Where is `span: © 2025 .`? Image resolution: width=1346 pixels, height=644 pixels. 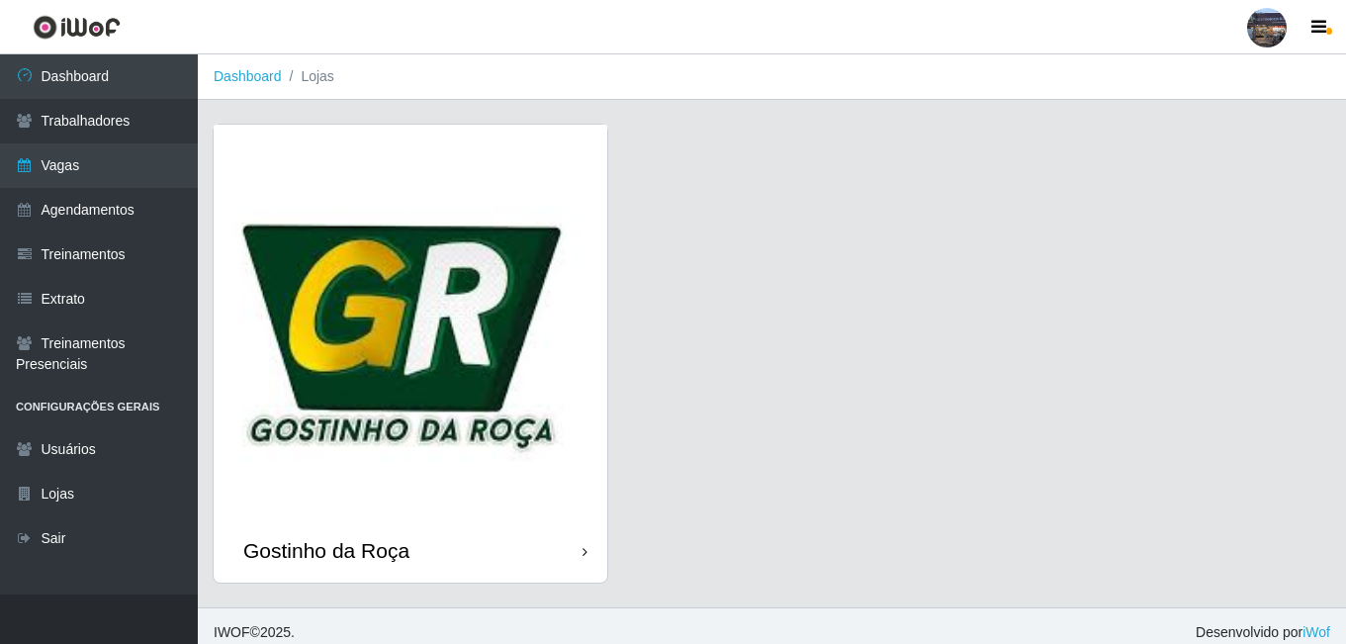
span: © 2025 . is located at coordinates (254, 632).